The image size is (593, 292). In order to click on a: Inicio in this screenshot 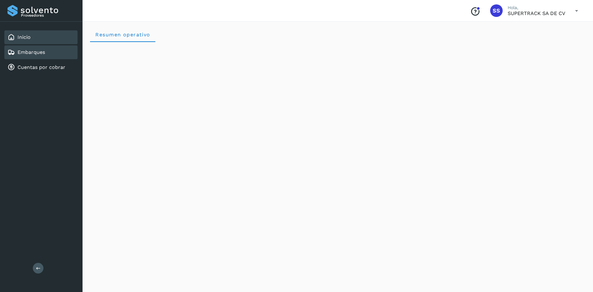, I will do `click(24, 37)`.